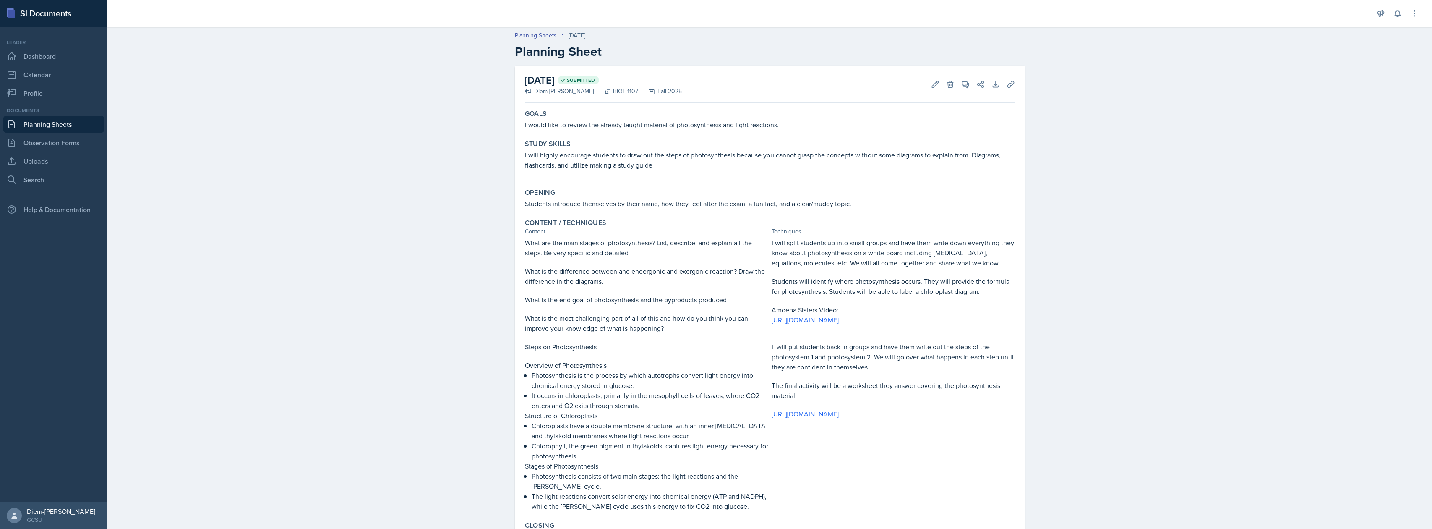  What do you see at coordinates (566, 223) in the screenshot?
I see `label: Content / Techniques` at bounding box center [566, 223].